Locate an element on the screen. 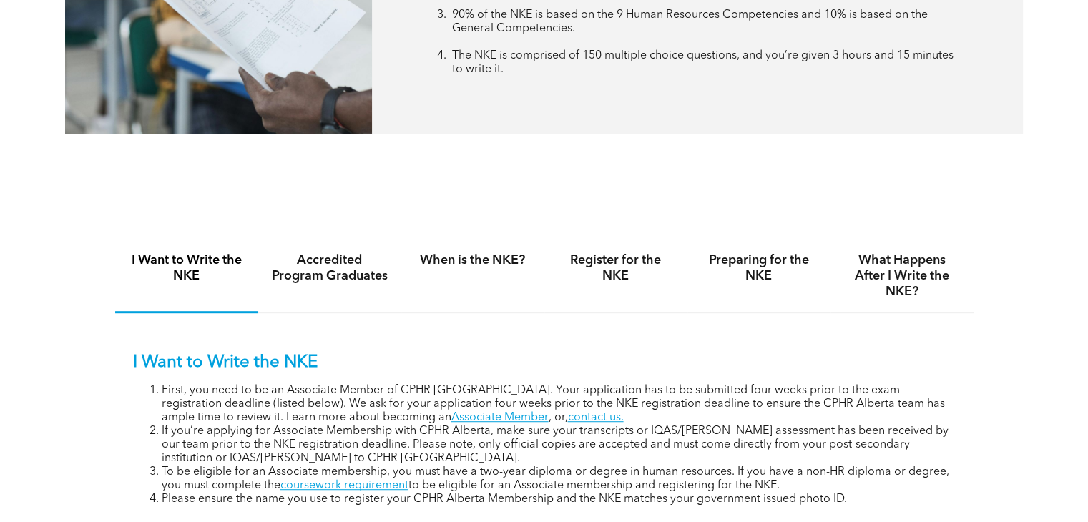  h4: Register for the NKE is located at coordinates (616, 268).